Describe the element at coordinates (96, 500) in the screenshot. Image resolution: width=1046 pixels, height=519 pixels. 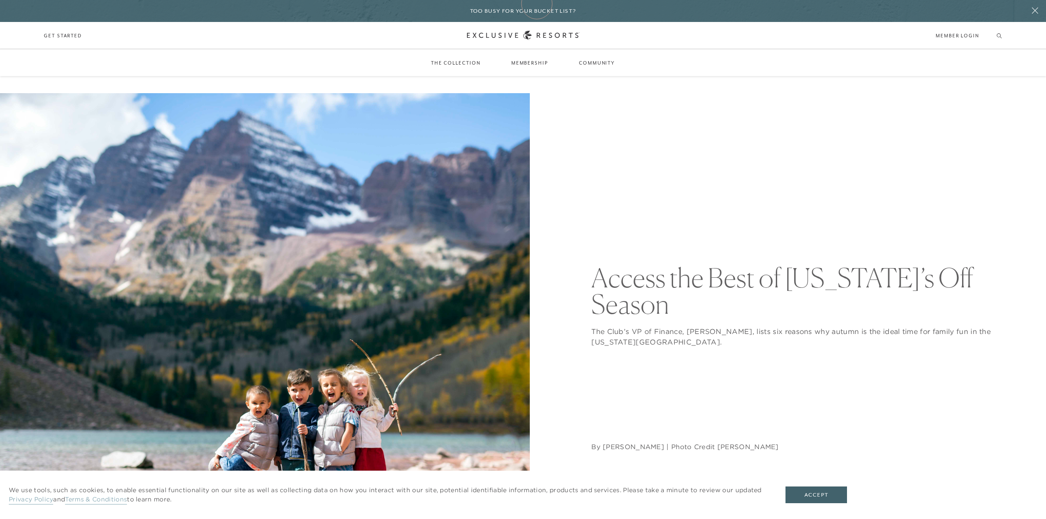
I see `a: Terms & Conditions` at that location.